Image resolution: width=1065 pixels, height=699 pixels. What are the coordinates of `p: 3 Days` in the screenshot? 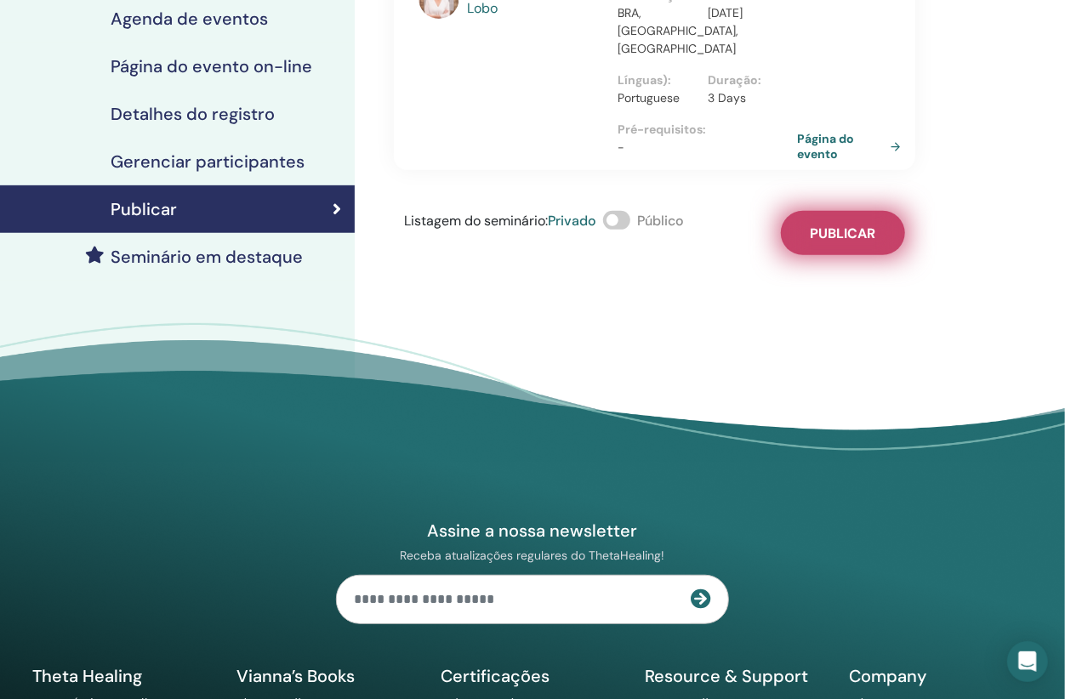 It's located at (747, 98).